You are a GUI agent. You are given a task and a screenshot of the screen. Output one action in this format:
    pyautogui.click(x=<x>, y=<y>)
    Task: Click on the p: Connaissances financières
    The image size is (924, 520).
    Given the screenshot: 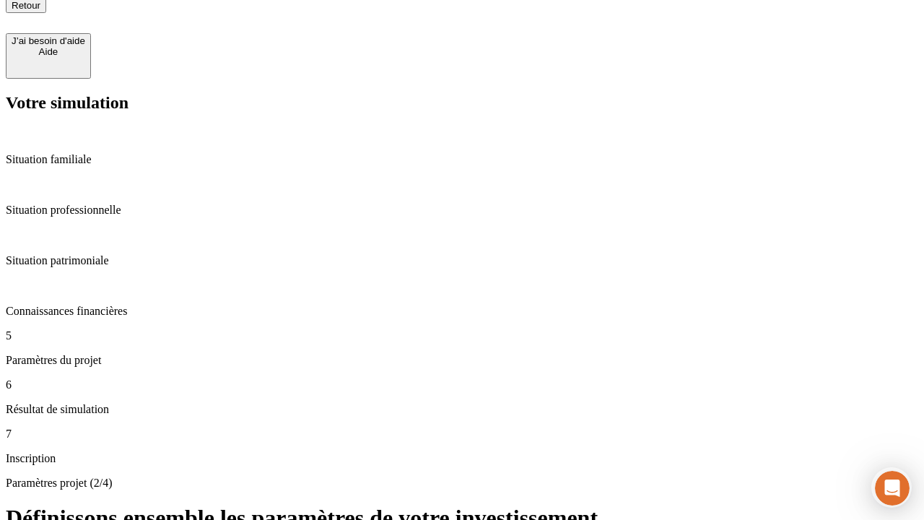 What is the action you would take?
    pyautogui.click(x=462, y=311)
    